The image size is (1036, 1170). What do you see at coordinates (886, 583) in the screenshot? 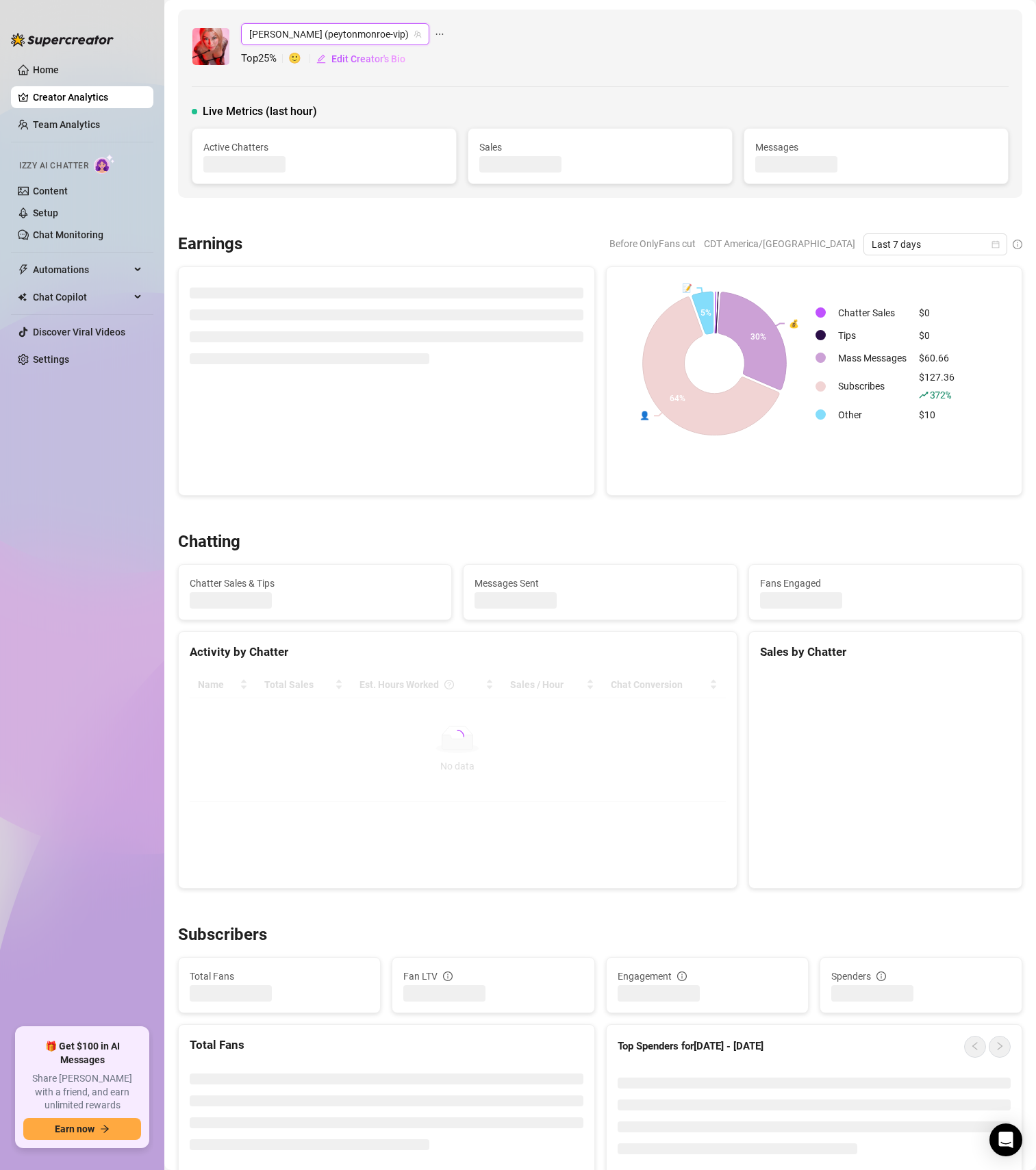
I see `span: Fans Engaged` at bounding box center [886, 583].